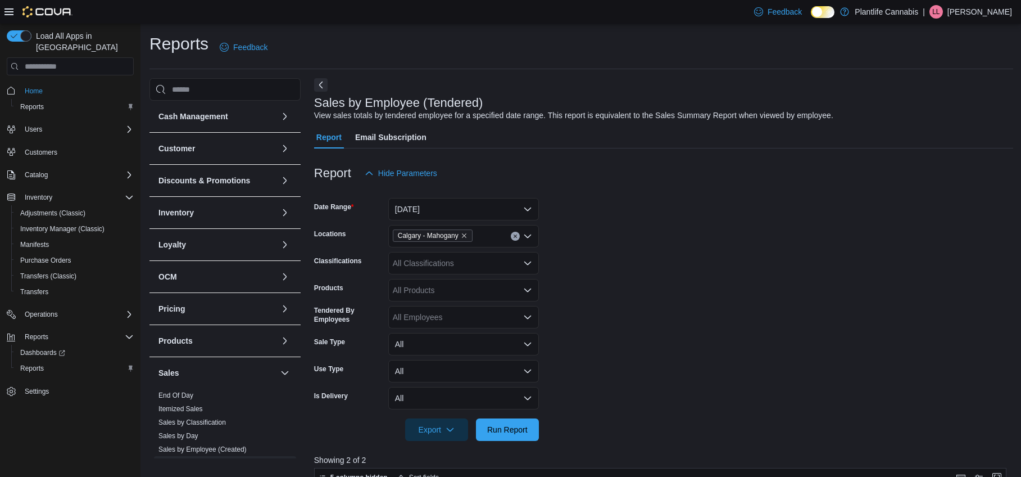 This screenshot has width=1021, height=477. I want to click on button: Hide Parameters, so click(401, 173).